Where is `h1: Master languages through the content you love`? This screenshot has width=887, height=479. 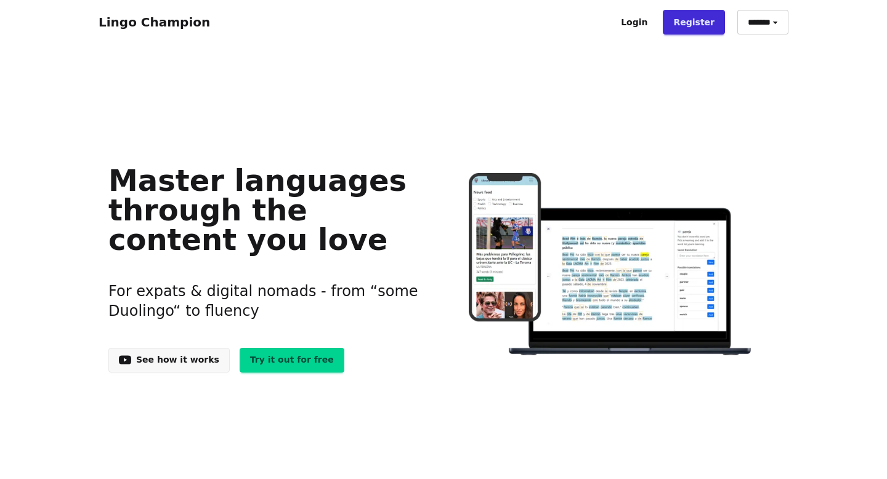
h1: Master languages through the content you love is located at coordinates (266, 210).